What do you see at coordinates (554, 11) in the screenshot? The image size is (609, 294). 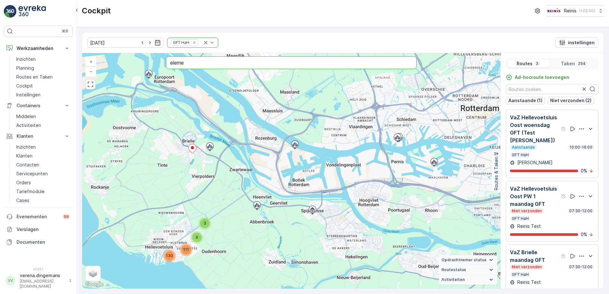 I see `img: Reinis-Logo-Vrijstaand_Tekengebied-1-copy2_aBO4n7j.png` at bounding box center [554, 11].